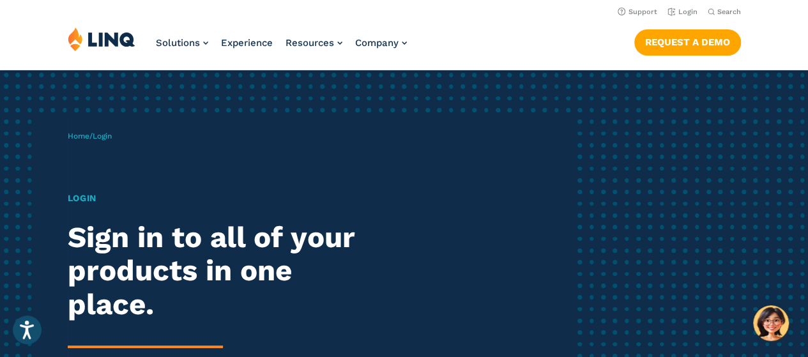 The width and height of the screenshot is (808, 357). I want to click on a: Login, so click(682, 11).